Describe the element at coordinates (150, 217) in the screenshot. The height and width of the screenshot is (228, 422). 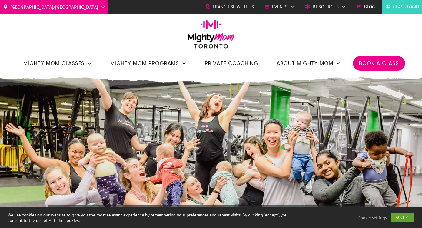
I see `div: We use cookies on our website to give you the most relevant experience by remembering your prefer...` at that location.